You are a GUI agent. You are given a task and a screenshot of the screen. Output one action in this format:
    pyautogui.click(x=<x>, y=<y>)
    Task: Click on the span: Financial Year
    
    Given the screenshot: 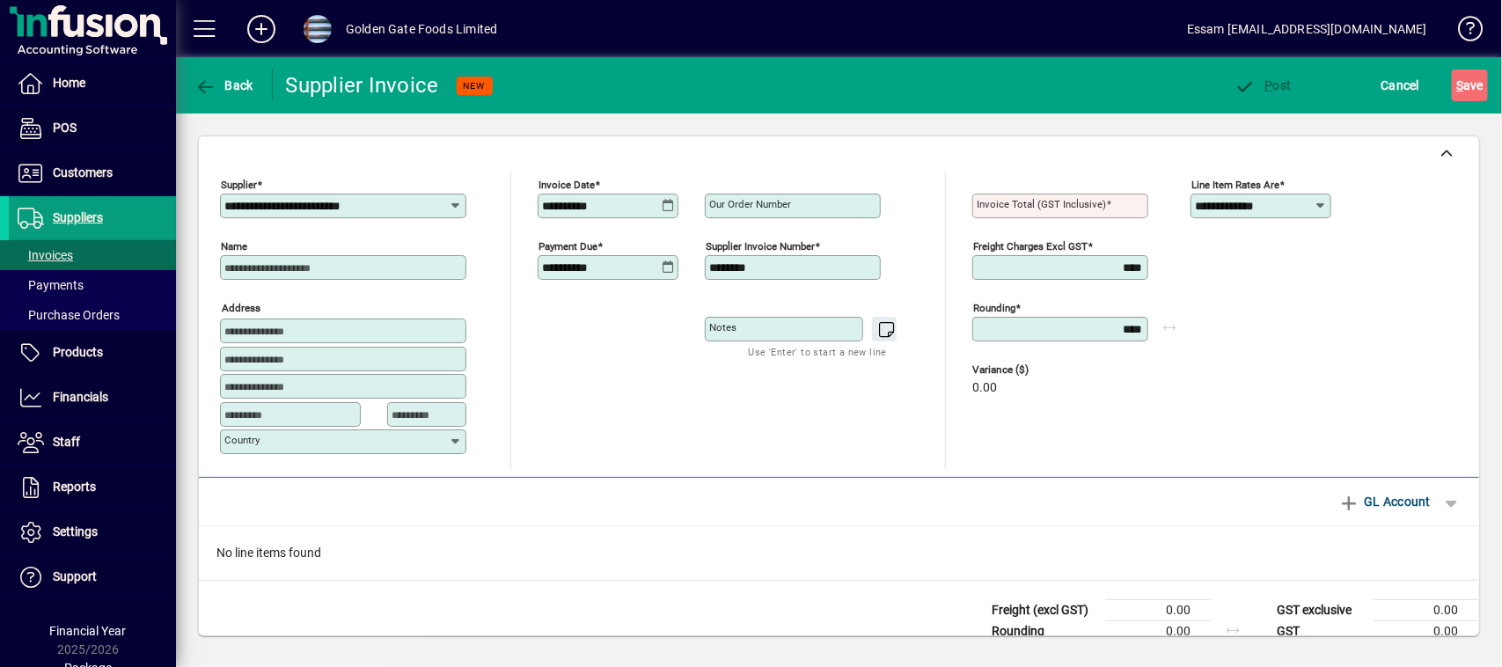 What is the action you would take?
    pyautogui.click(x=88, y=631)
    